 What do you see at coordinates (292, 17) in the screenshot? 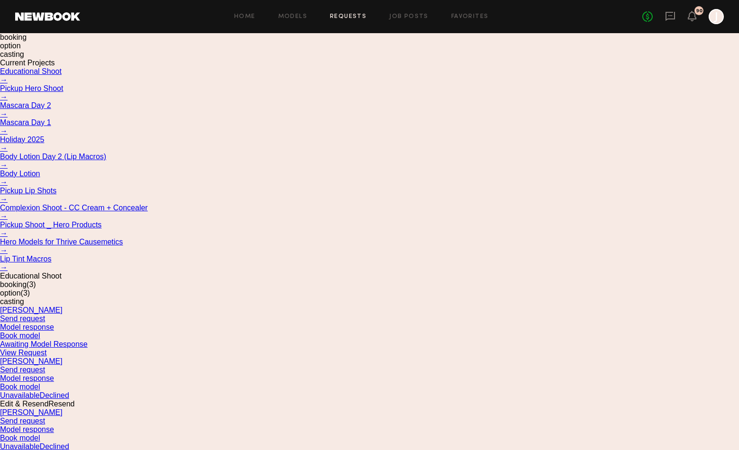
I see `a: Models` at bounding box center [292, 17].